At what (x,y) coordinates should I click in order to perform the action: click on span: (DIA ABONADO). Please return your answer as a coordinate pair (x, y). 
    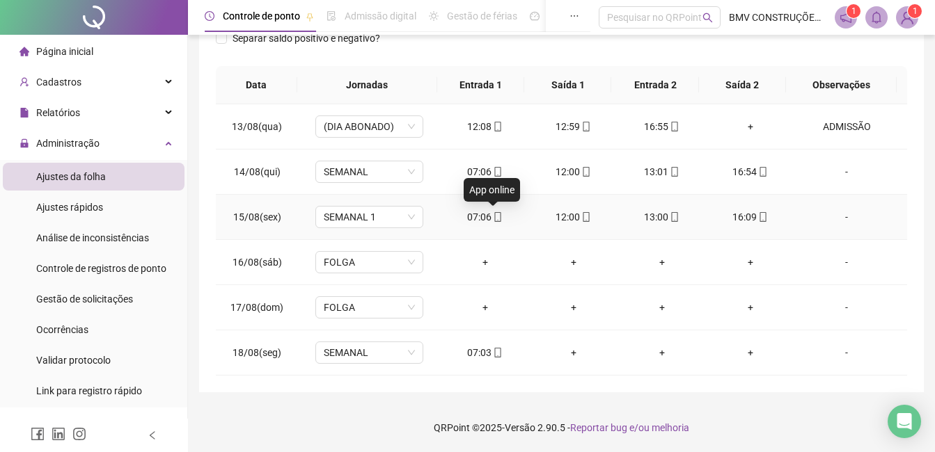
    Looking at the image, I should click on (369, 127).